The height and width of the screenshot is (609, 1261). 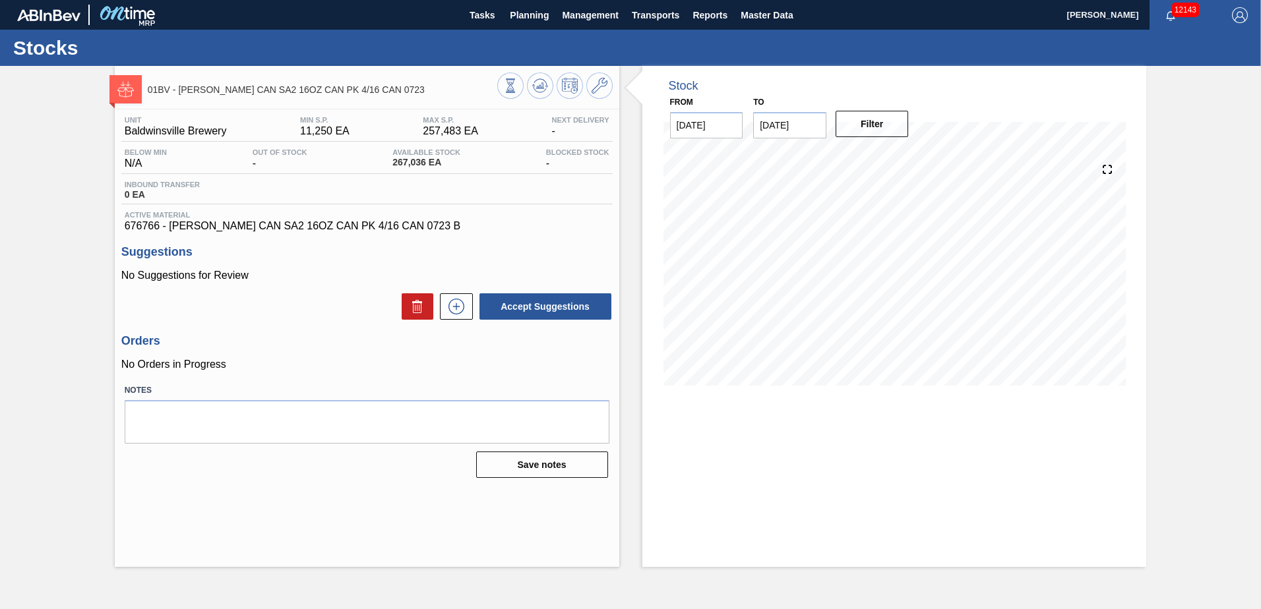 I want to click on label: From, so click(x=681, y=102).